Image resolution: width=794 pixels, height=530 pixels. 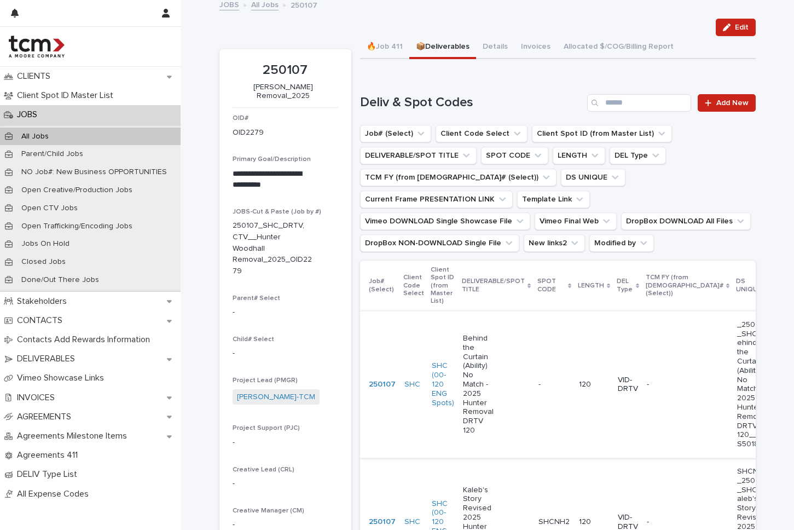 I want to click on button: DS UNIQUE, so click(x=593, y=177).